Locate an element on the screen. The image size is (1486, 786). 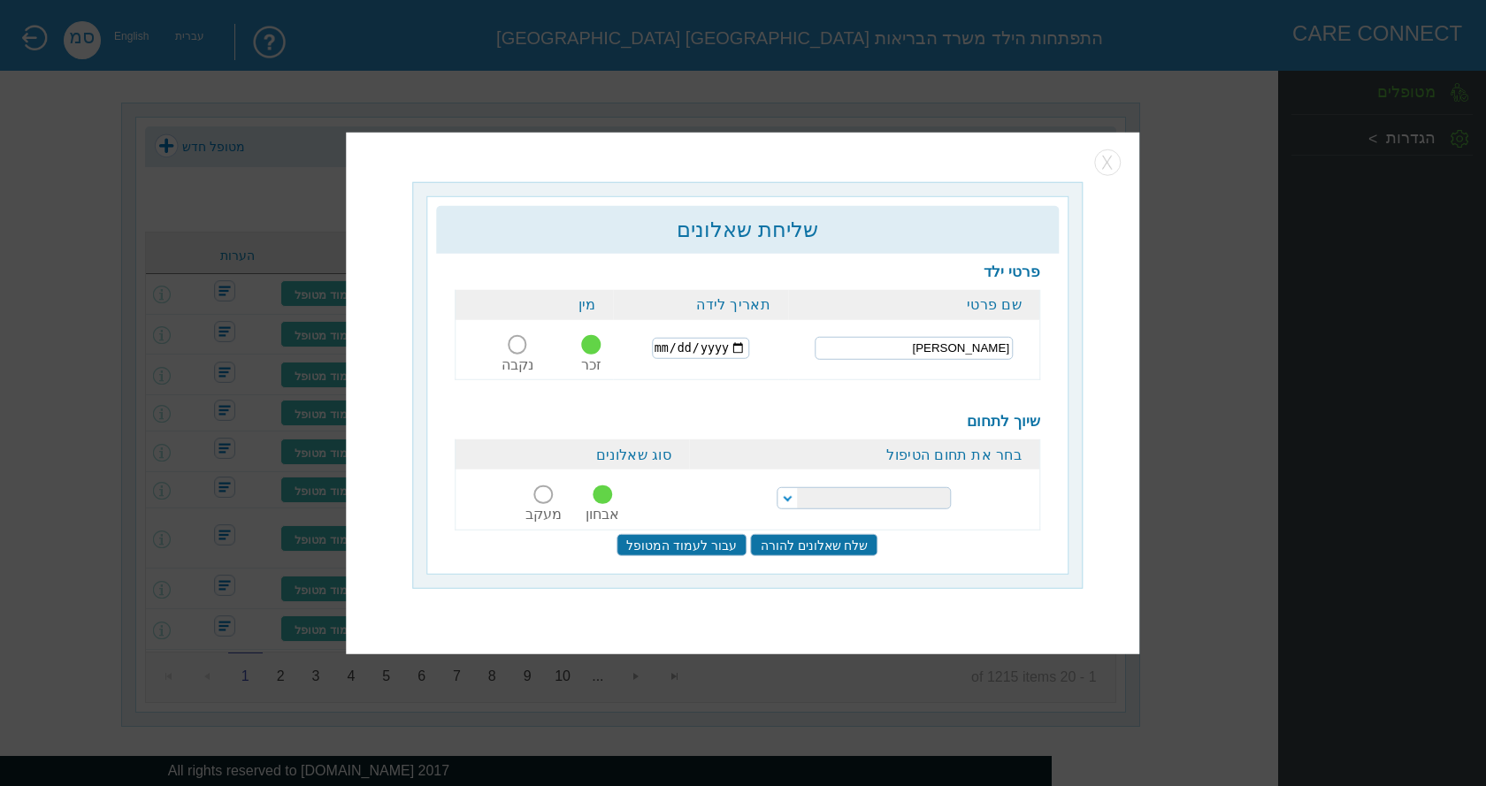
th: סוג שאלונים is located at coordinates (572, 454).